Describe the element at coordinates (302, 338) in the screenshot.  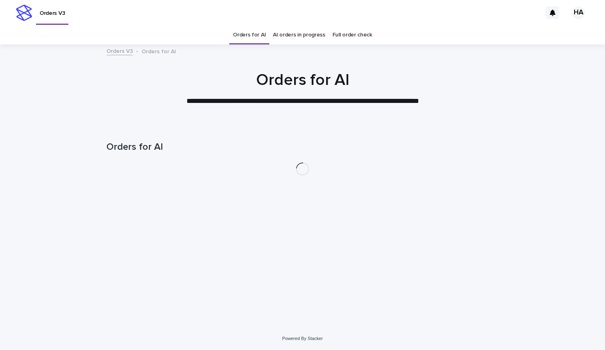
I see `a: Powered By Stacker` at that location.